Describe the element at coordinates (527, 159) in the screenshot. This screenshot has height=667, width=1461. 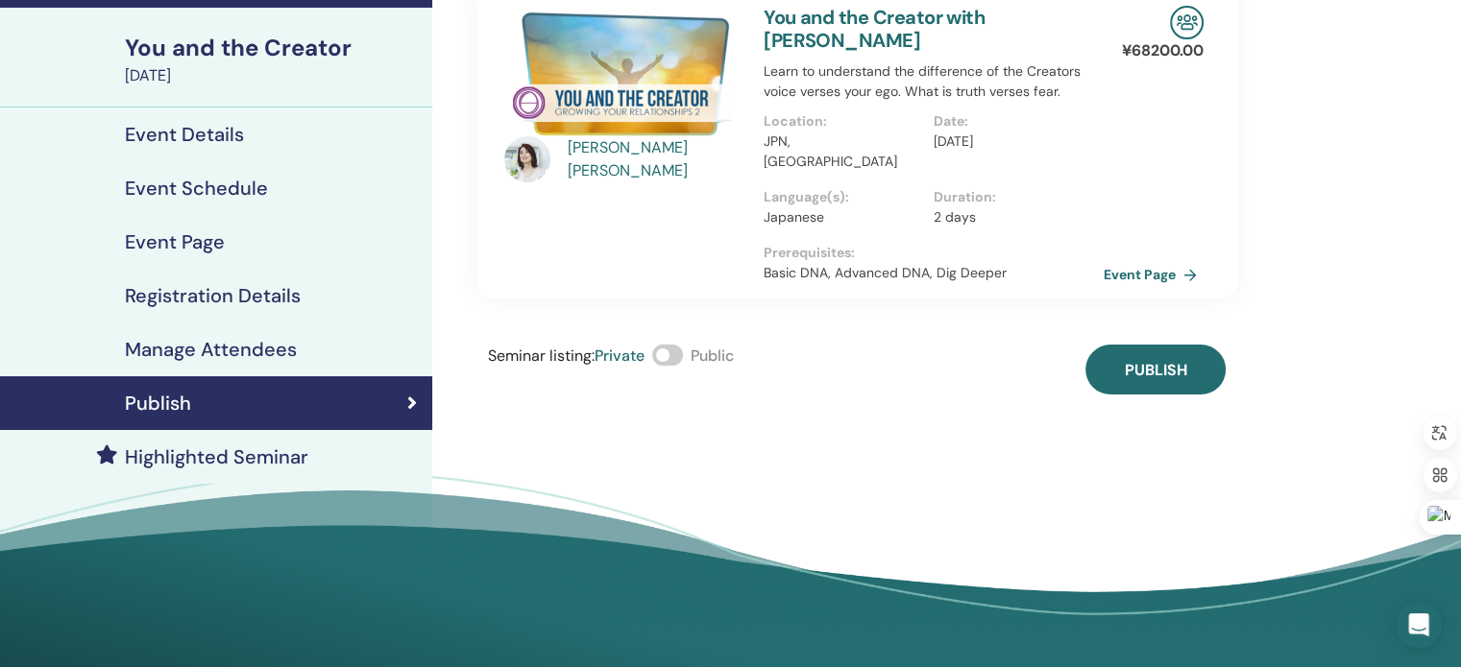
I see `img: default.jpg` at that location.